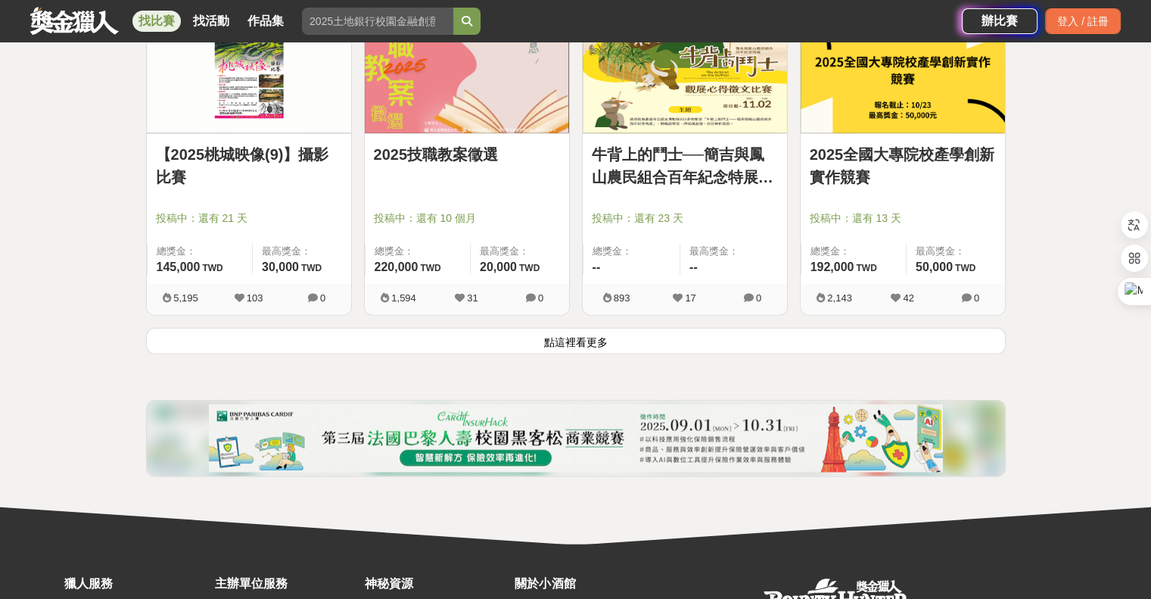  What do you see at coordinates (576, 438) in the screenshot?
I see `img: c5de0e1a-e514-4d63-bbd2-29f80b956702.png` at bounding box center [576, 438].